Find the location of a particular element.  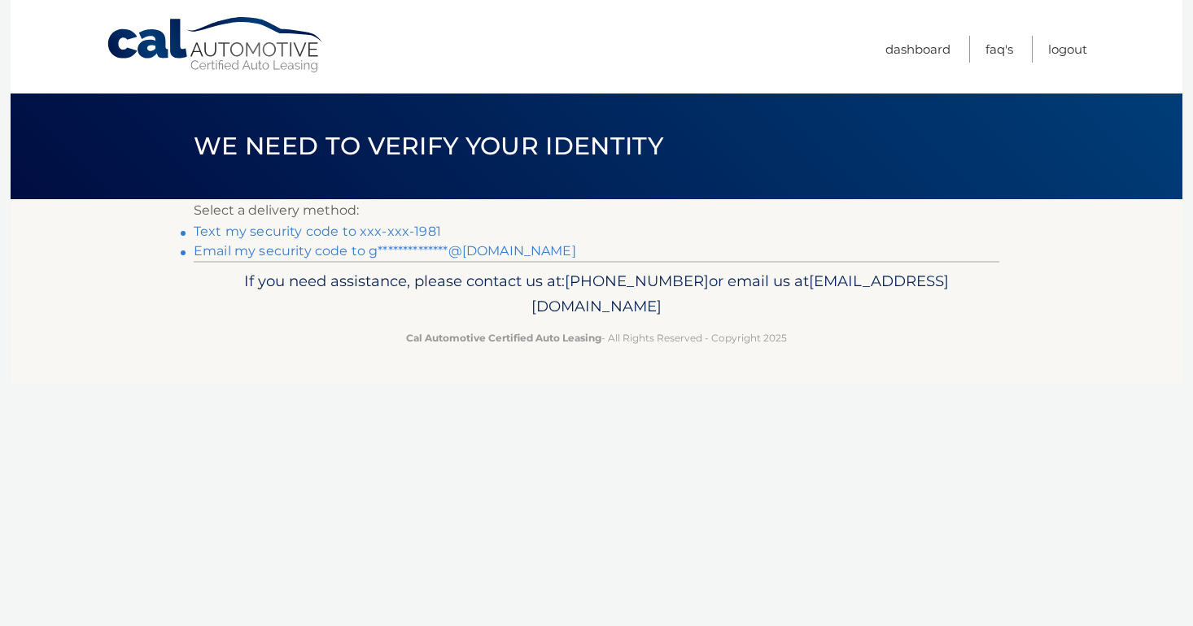

p: Select a delivery method: is located at coordinates (596, 211).